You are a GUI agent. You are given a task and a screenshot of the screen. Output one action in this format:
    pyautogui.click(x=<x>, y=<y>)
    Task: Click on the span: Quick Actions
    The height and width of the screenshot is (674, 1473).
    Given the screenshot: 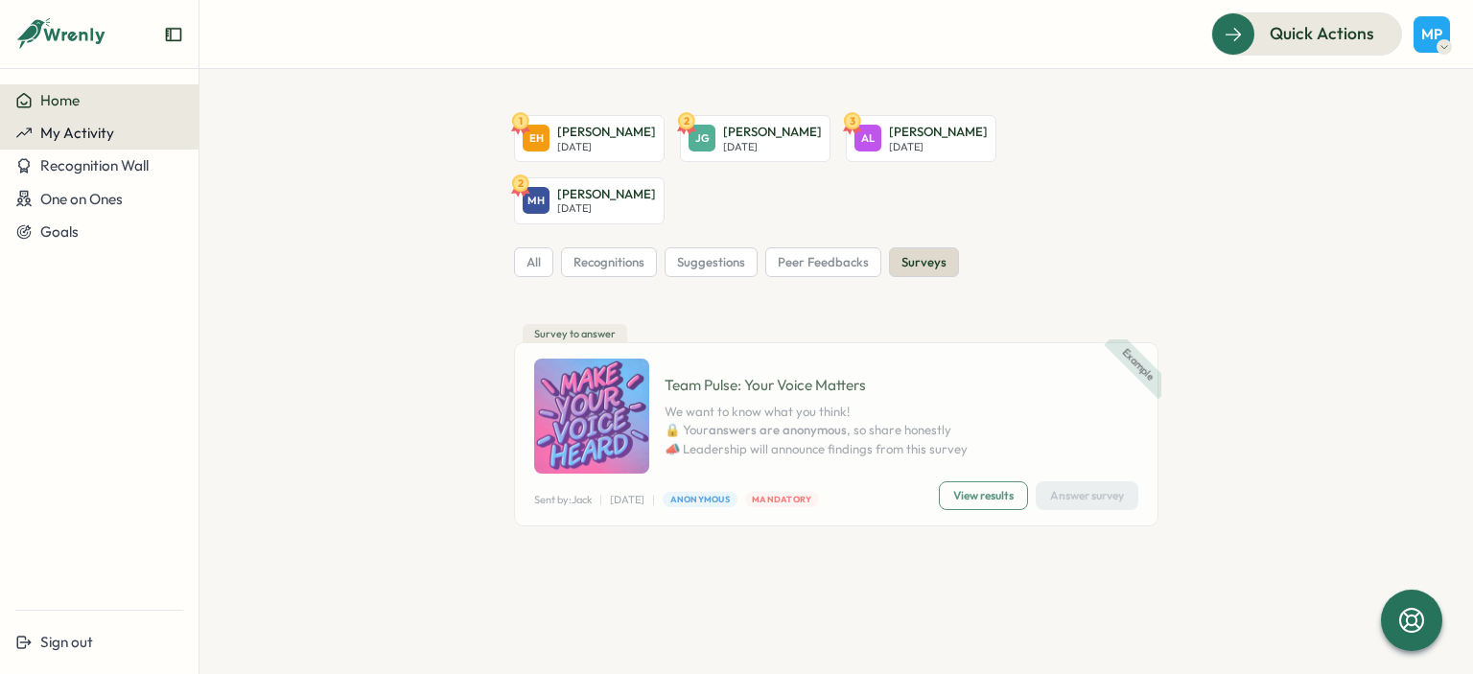 What is the action you would take?
    pyautogui.click(x=1322, y=34)
    